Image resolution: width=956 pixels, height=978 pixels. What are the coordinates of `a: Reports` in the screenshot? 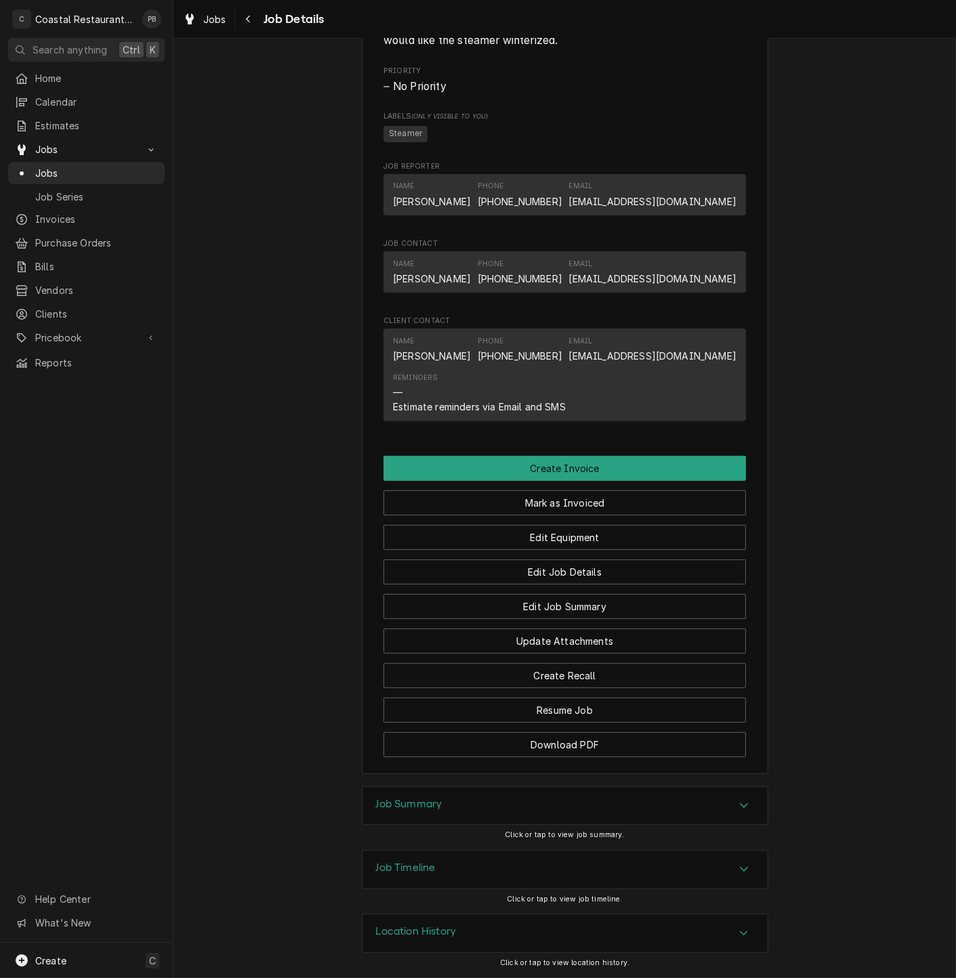 It's located at (86, 362).